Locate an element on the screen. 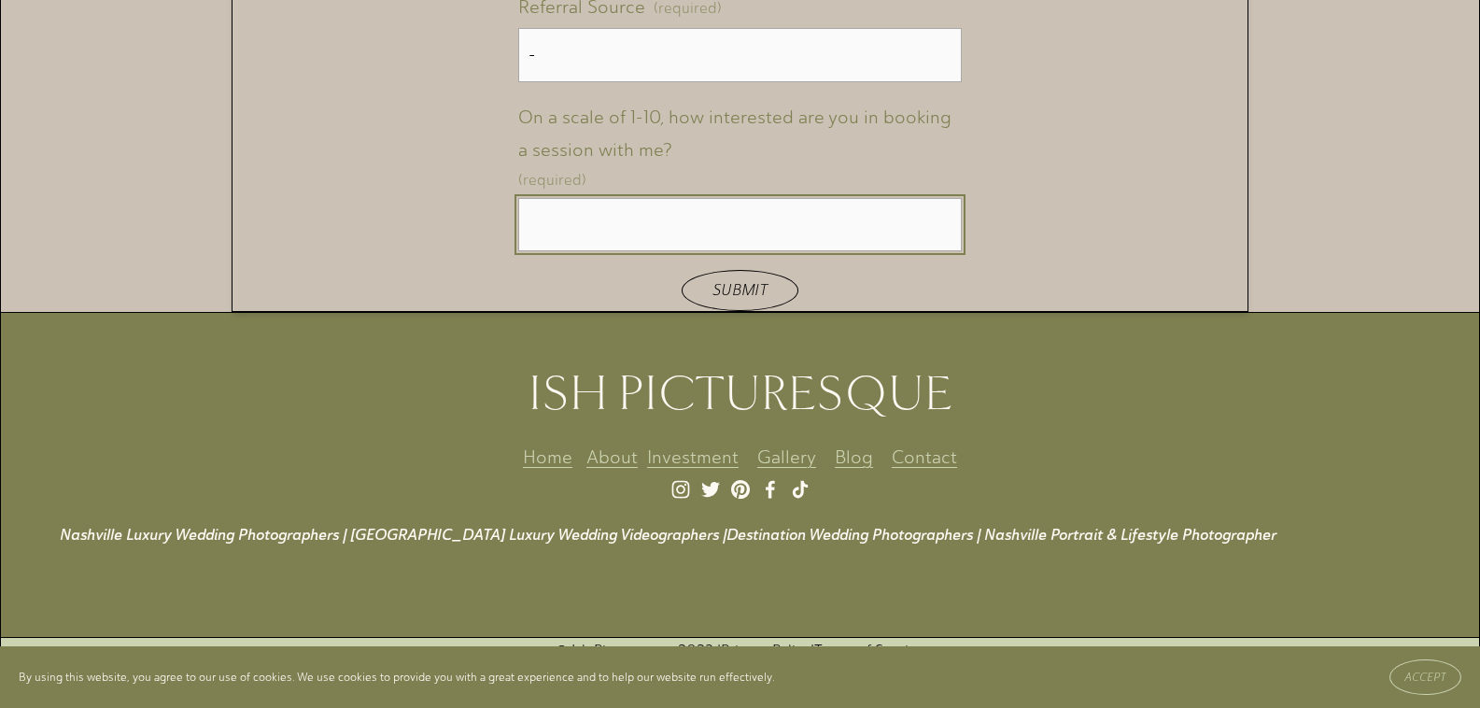 Image resolution: width=1480 pixels, height=708 pixels. span: (required) is located at coordinates (552, 180).